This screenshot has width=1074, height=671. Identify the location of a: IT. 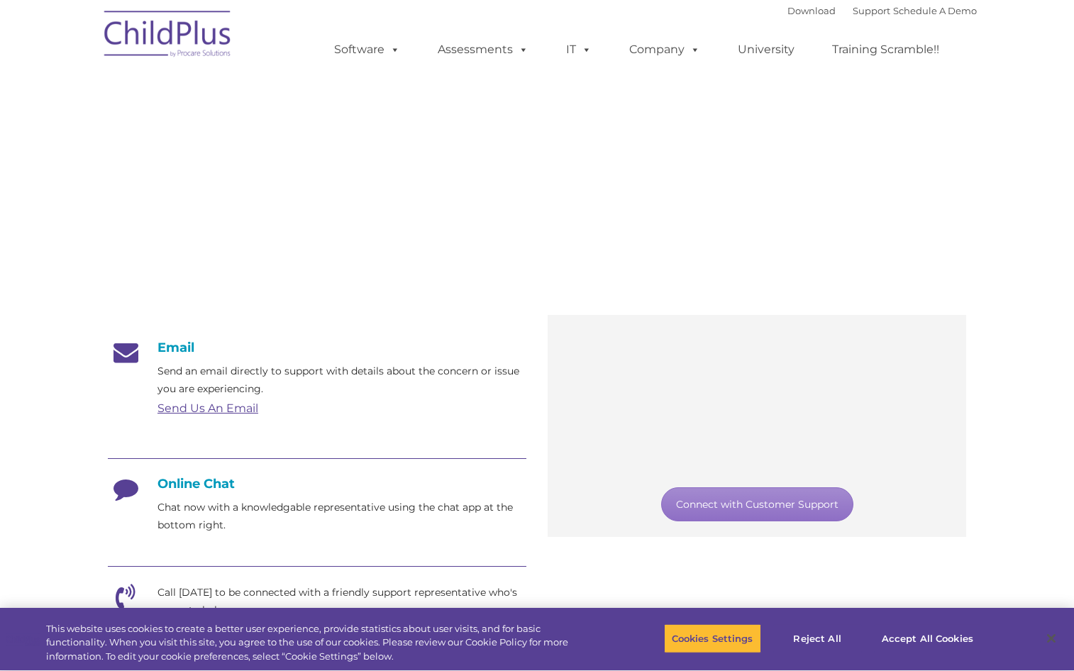
(579, 50).